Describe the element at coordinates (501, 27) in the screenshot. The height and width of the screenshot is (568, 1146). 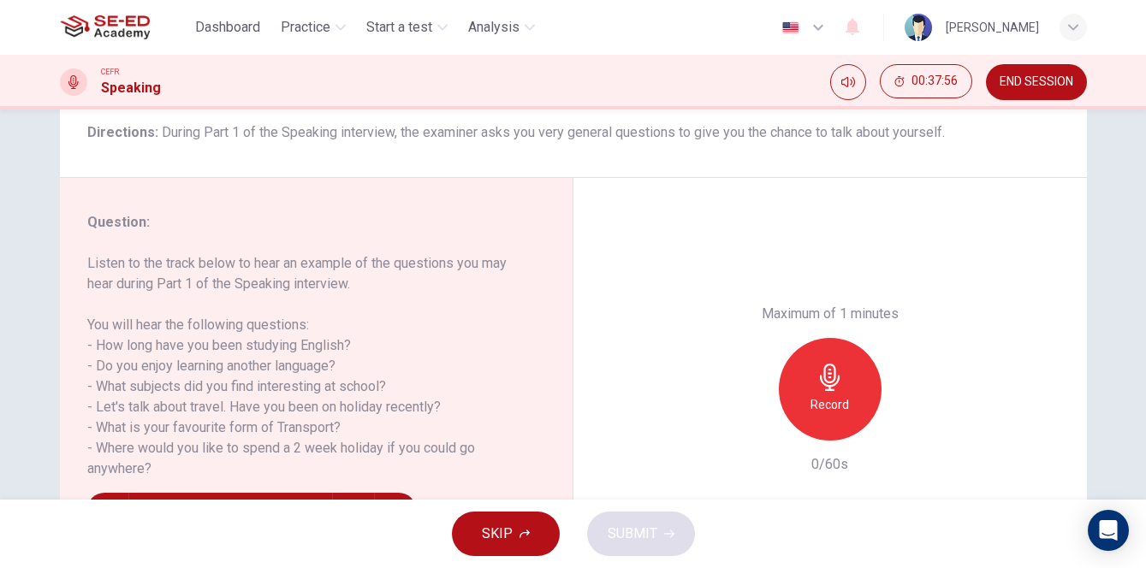
I see `button: Analysis` at that location.